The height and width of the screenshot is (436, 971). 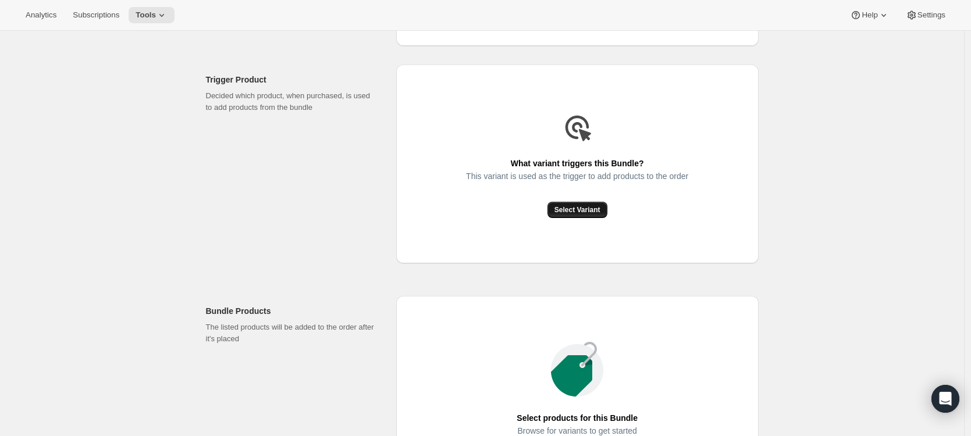 What do you see at coordinates (292, 102) in the screenshot?
I see `p: Decided which product, when purchased, is used to add products from the bundle` at bounding box center [292, 102].